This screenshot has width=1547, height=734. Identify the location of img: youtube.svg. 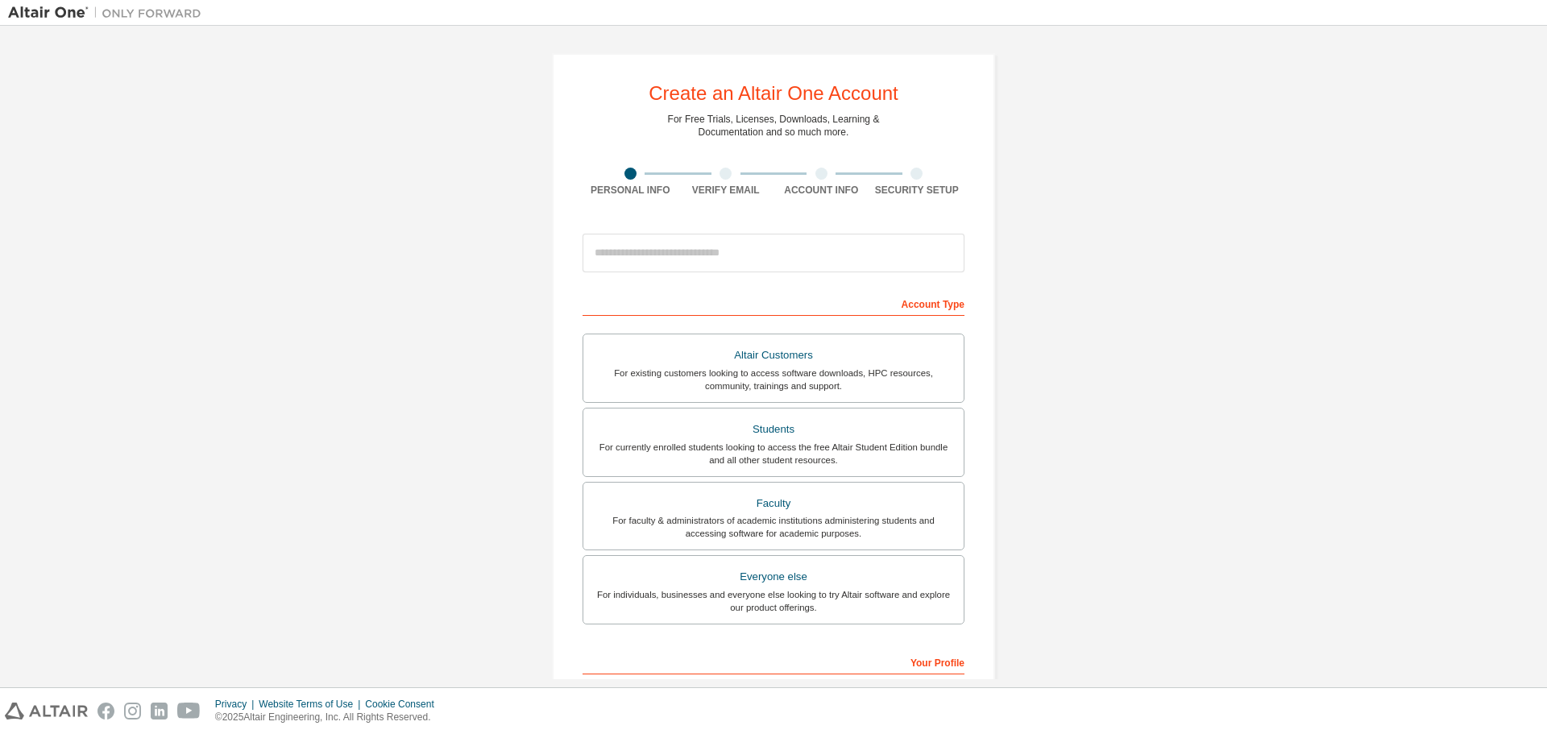
(189, 711).